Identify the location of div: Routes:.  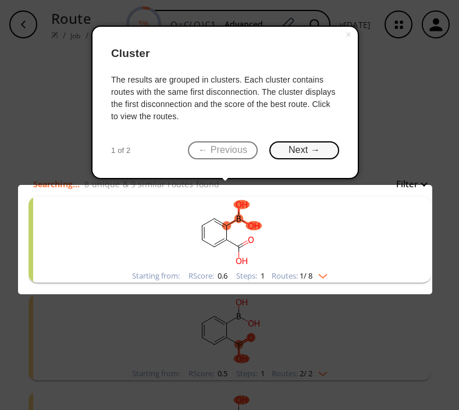
(300, 276).